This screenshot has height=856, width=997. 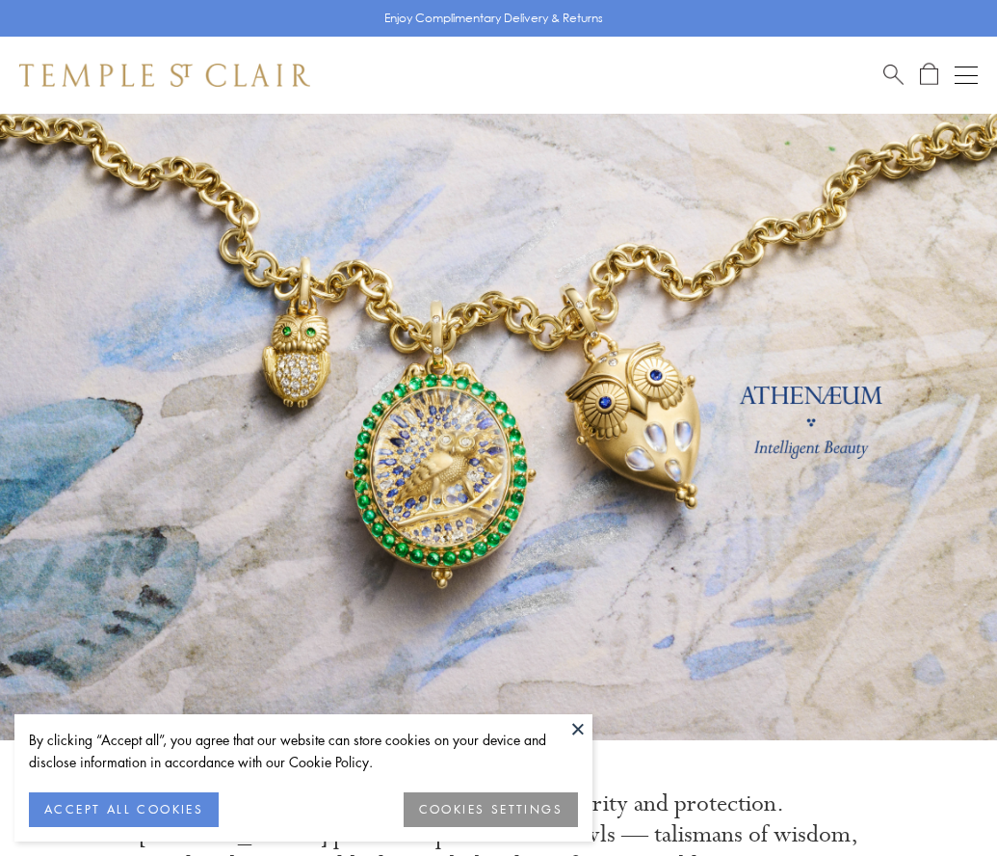 What do you see at coordinates (929, 74) in the screenshot?
I see `a: Open Shopping Bag` at bounding box center [929, 74].